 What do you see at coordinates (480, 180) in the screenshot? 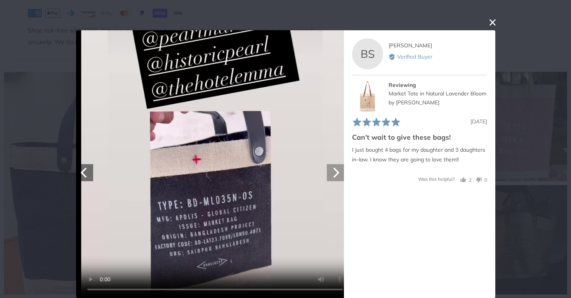
I see `button: No` at bounding box center [480, 180].